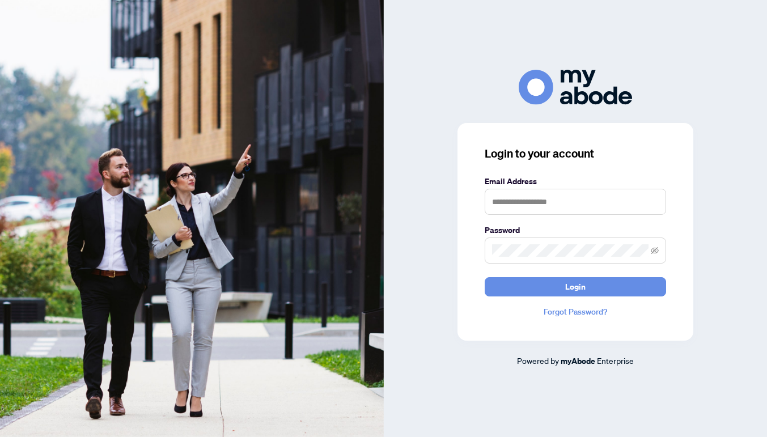 Image resolution: width=767 pixels, height=437 pixels. I want to click on a: myAbode, so click(578, 361).